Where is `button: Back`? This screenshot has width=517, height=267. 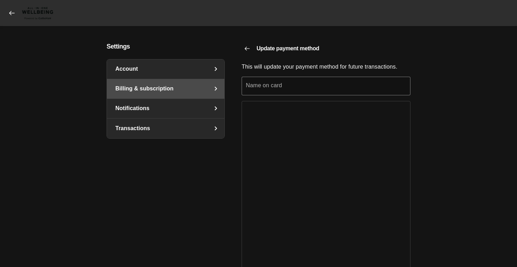 button: Back is located at coordinates (247, 49).